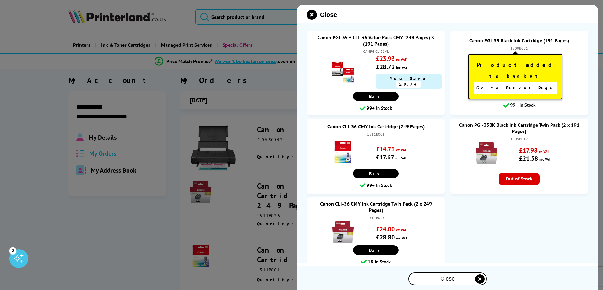 The image size is (603, 290). I want to click on img: Canon PGI-35 + CLI-36 Value Pack CMY (249 Pages) K (191 Pages), so click(343, 72).